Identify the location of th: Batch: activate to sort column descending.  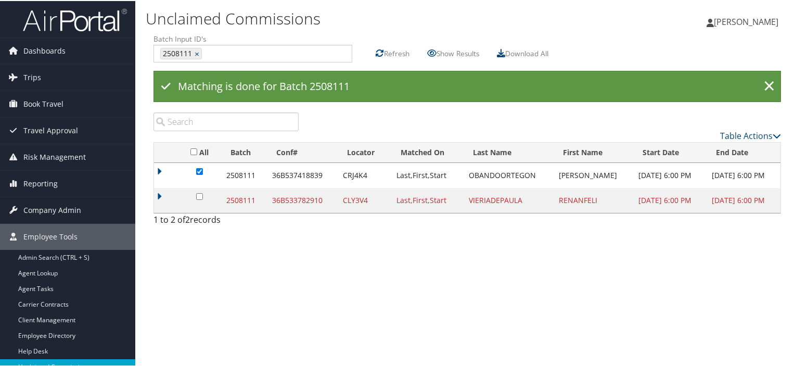
(244, 151).